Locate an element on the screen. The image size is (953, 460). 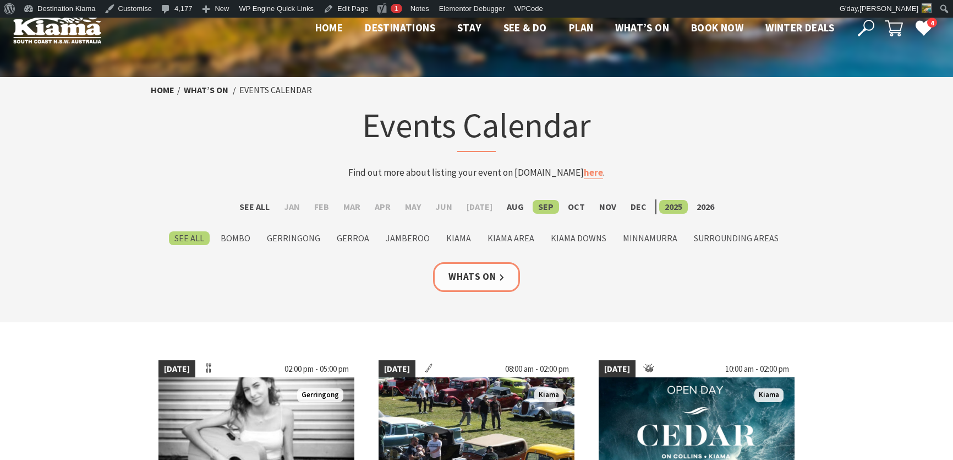
a: What’s On is located at coordinates (206, 90).